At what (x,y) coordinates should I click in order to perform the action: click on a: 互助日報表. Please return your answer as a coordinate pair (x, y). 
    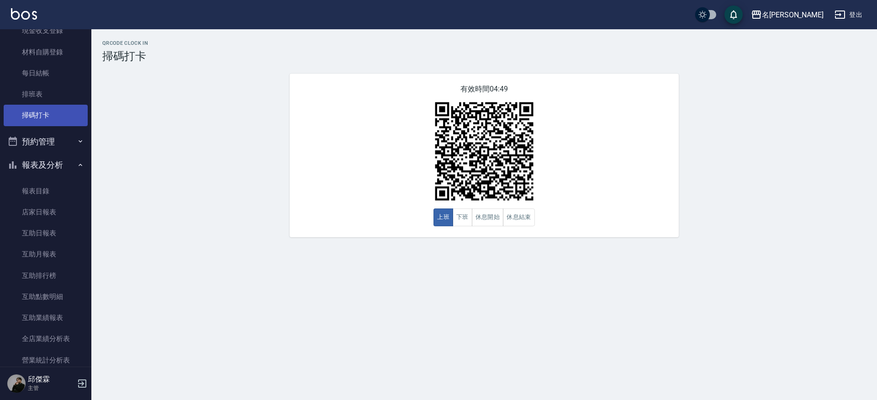
    Looking at the image, I should click on (46, 233).